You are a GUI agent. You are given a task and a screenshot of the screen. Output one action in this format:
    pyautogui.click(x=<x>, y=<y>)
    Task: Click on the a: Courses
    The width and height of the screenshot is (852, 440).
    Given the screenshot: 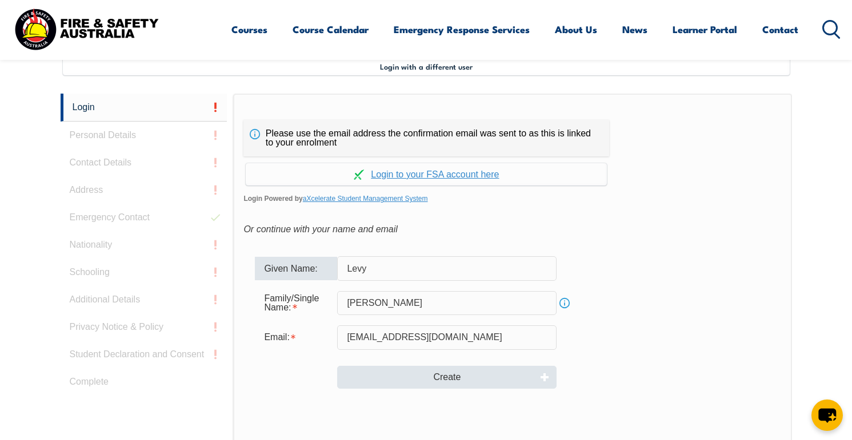 What is the action you would take?
    pyautogui.click(x=249, y=29)
    